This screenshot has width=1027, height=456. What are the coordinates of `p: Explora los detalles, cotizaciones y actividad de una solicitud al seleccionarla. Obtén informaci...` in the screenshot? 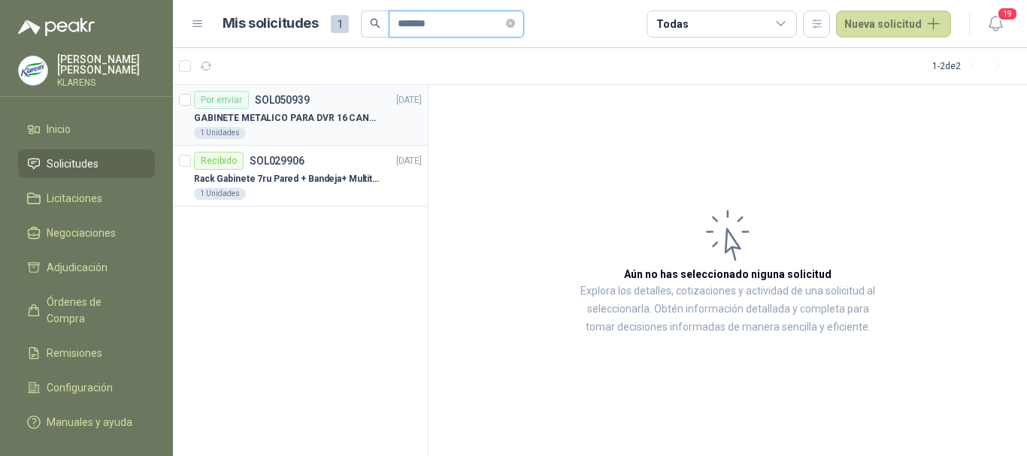 It's located at (728, 310).